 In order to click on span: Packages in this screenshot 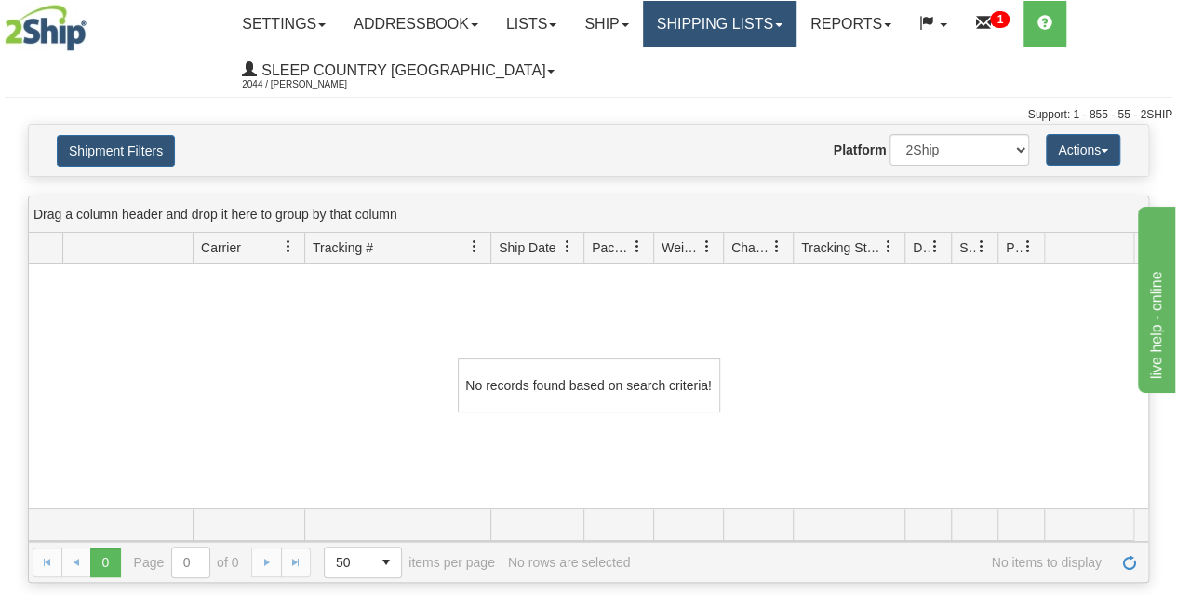, I will do `click(611, 248)`.